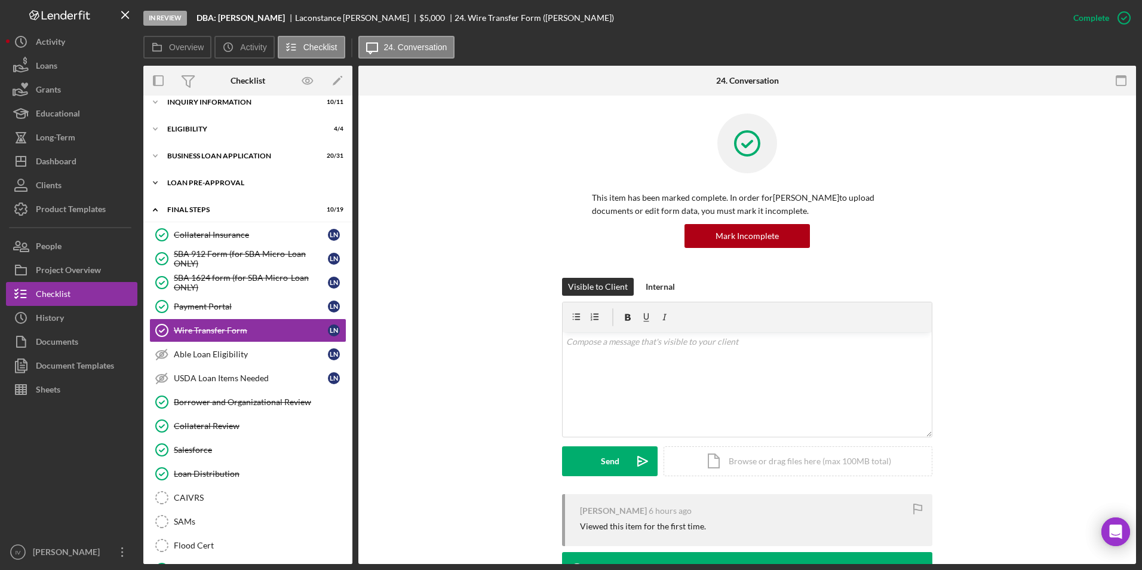  I want to click on div: Product Templates, so click(70, 210).